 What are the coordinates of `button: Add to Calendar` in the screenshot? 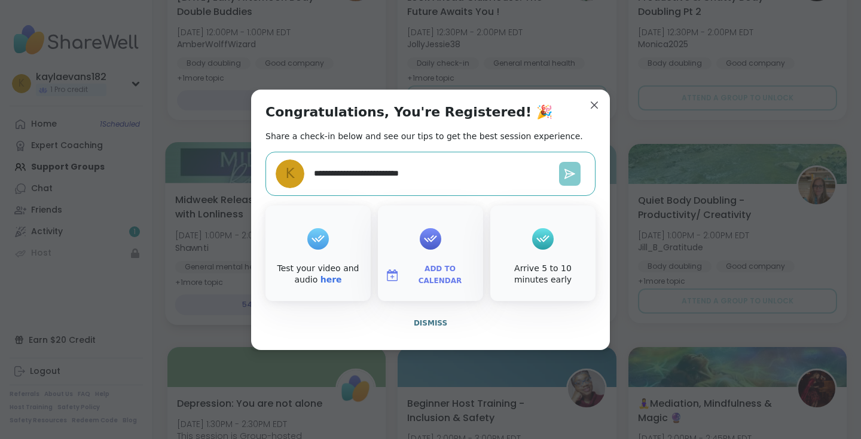 It's located at (430, 276).